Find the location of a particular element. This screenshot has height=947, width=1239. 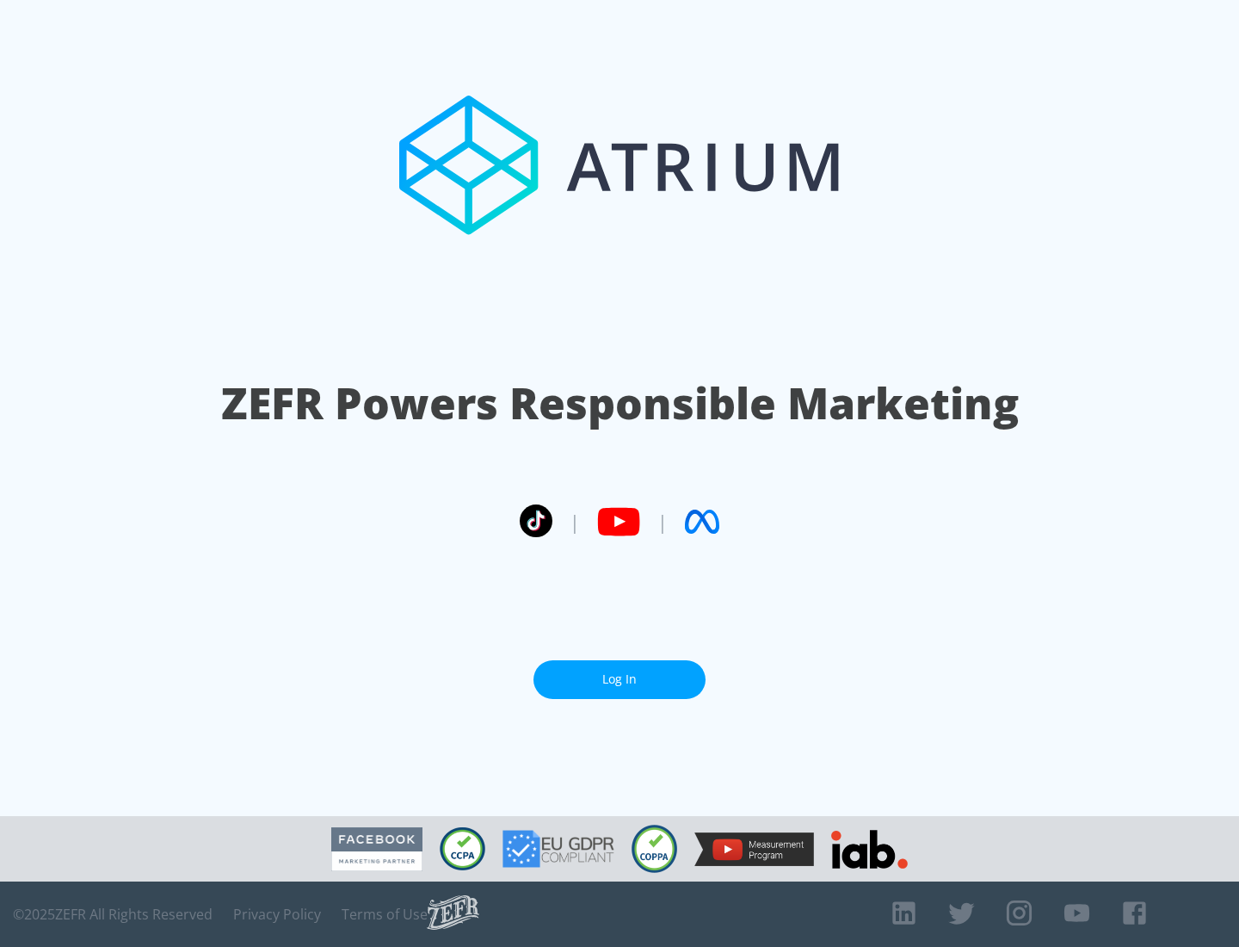

img: YouTube Measurement Program is located at coordinates (754, 848).